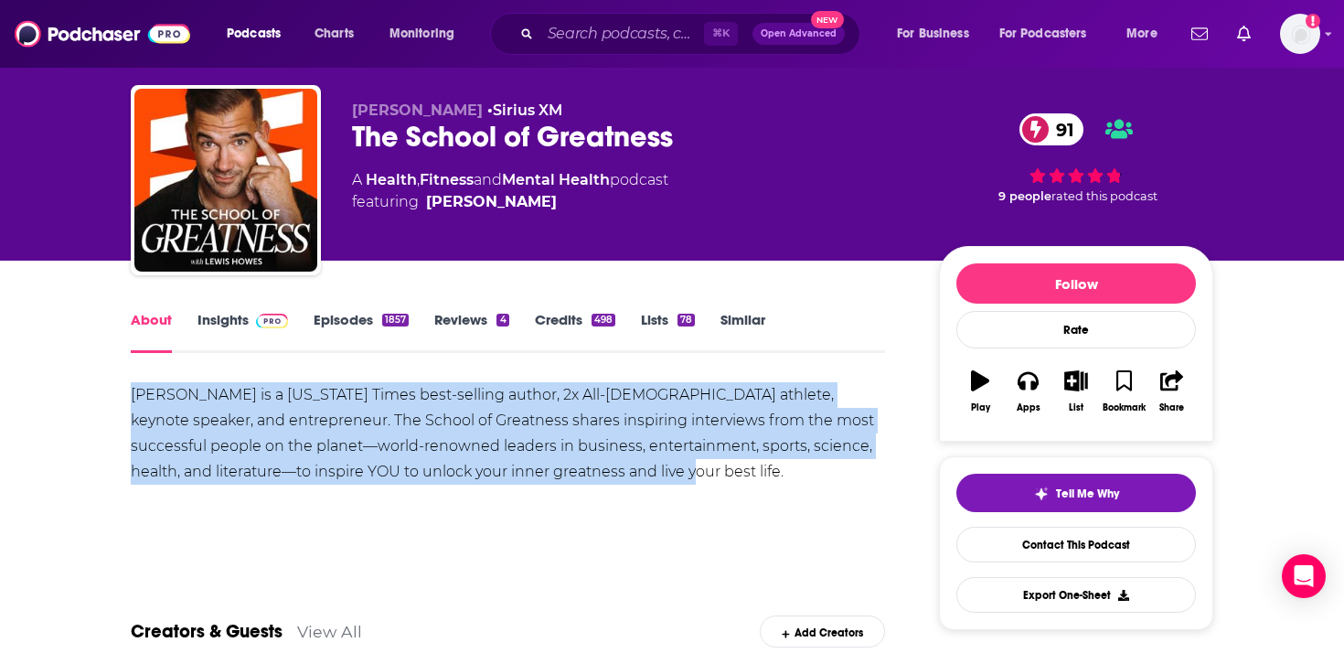 The height and width of the screenshot is (653, 1344). What do you see at coordinates (226, 180) in the screenshot?
I see `img: The School of Greatness` at bounding box center [226, 180].